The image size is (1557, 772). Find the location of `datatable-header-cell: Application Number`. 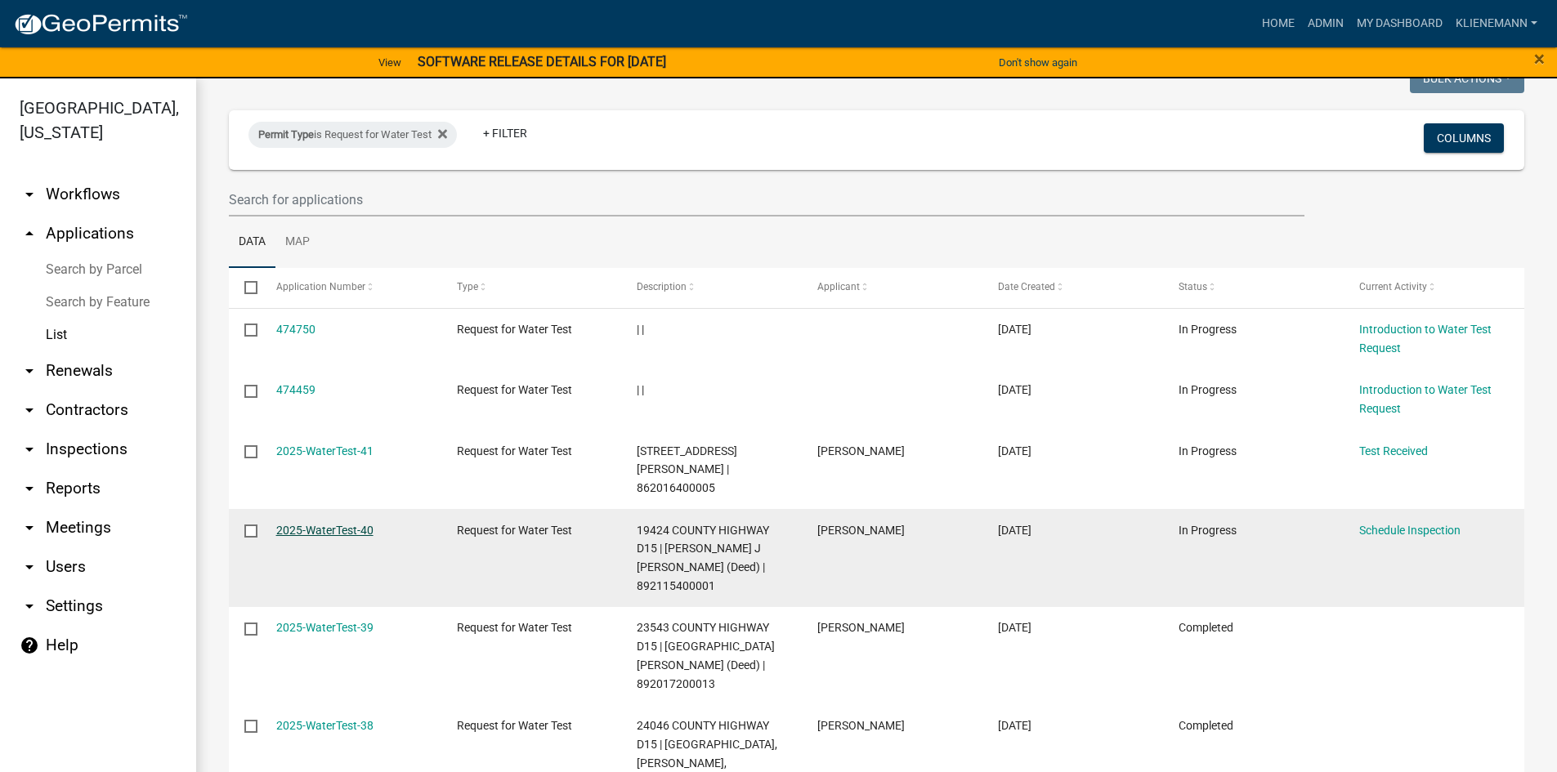

datatable-header-cell: Application Number is located at coordinates (350, 288).